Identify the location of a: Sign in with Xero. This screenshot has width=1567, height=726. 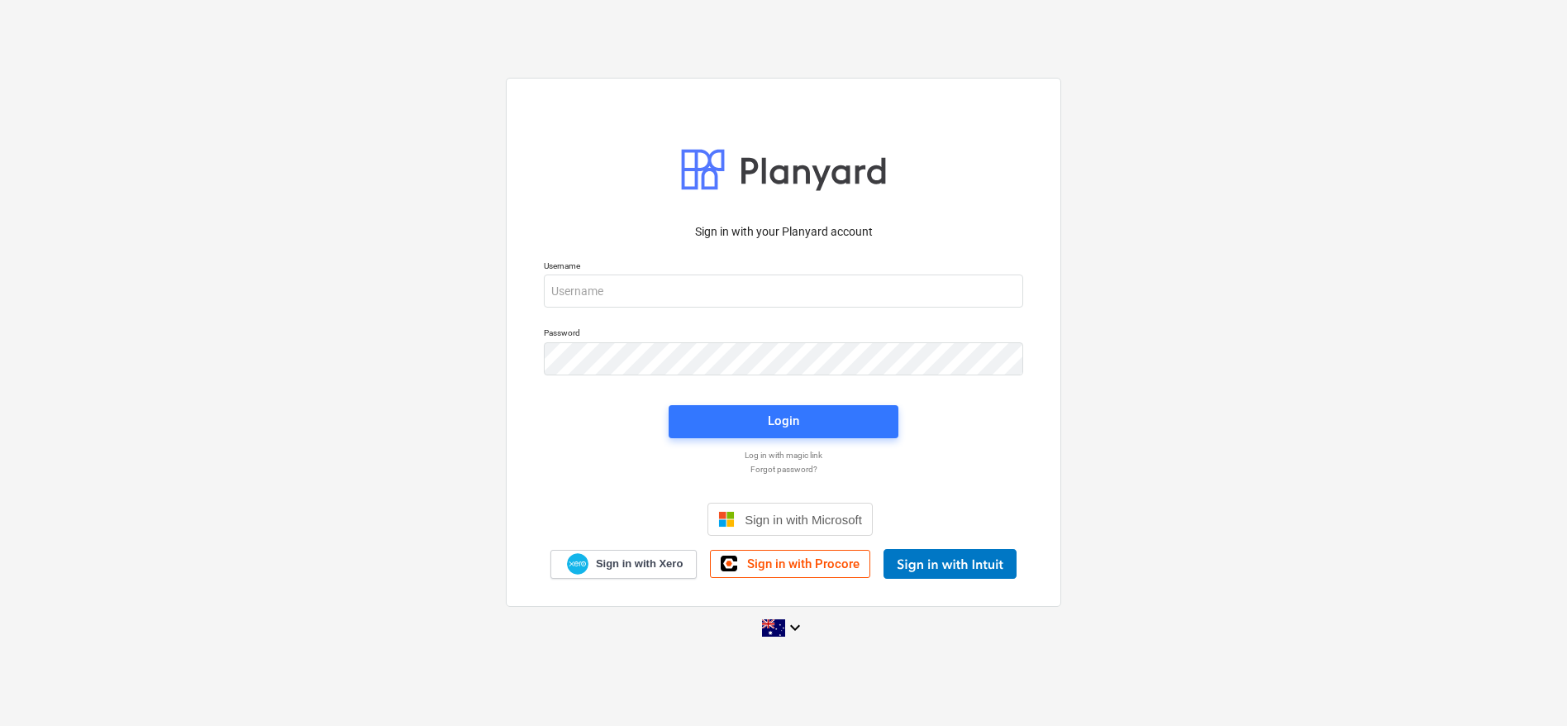
(624, 564).